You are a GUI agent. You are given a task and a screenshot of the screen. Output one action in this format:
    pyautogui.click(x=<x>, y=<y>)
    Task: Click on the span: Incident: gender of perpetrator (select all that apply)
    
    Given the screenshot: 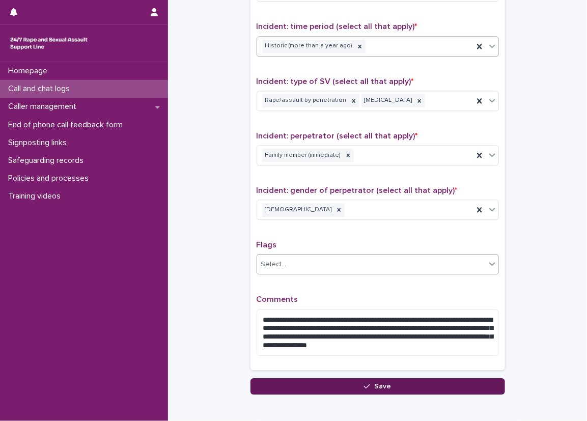 What is the action you would take?
    pyautogui.click(x=357, y=190)
    